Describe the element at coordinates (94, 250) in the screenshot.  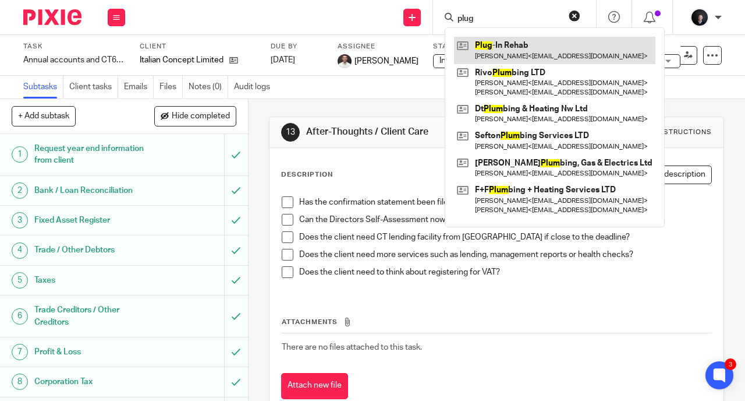
I see `h1: Trade / Other Debtors` at that location.